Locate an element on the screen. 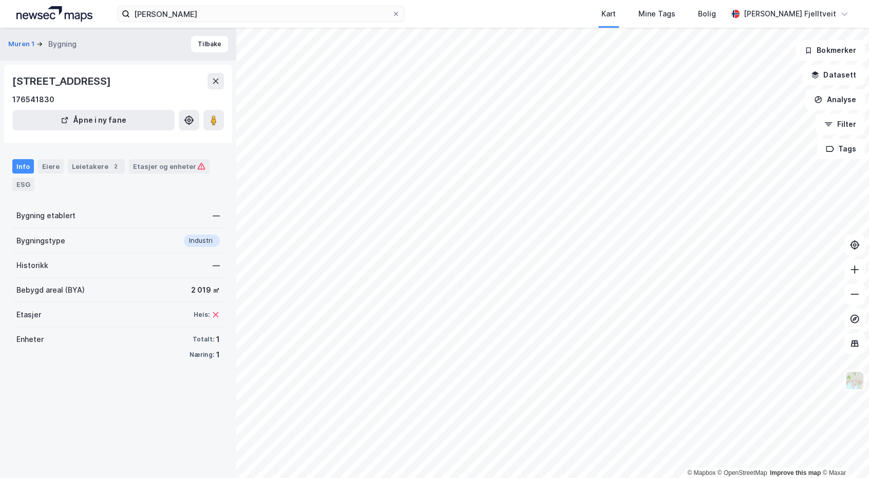  img: logo.a4113a55bc3d86da70a041830d287a7e.svg is located at coordinates (54, 14).